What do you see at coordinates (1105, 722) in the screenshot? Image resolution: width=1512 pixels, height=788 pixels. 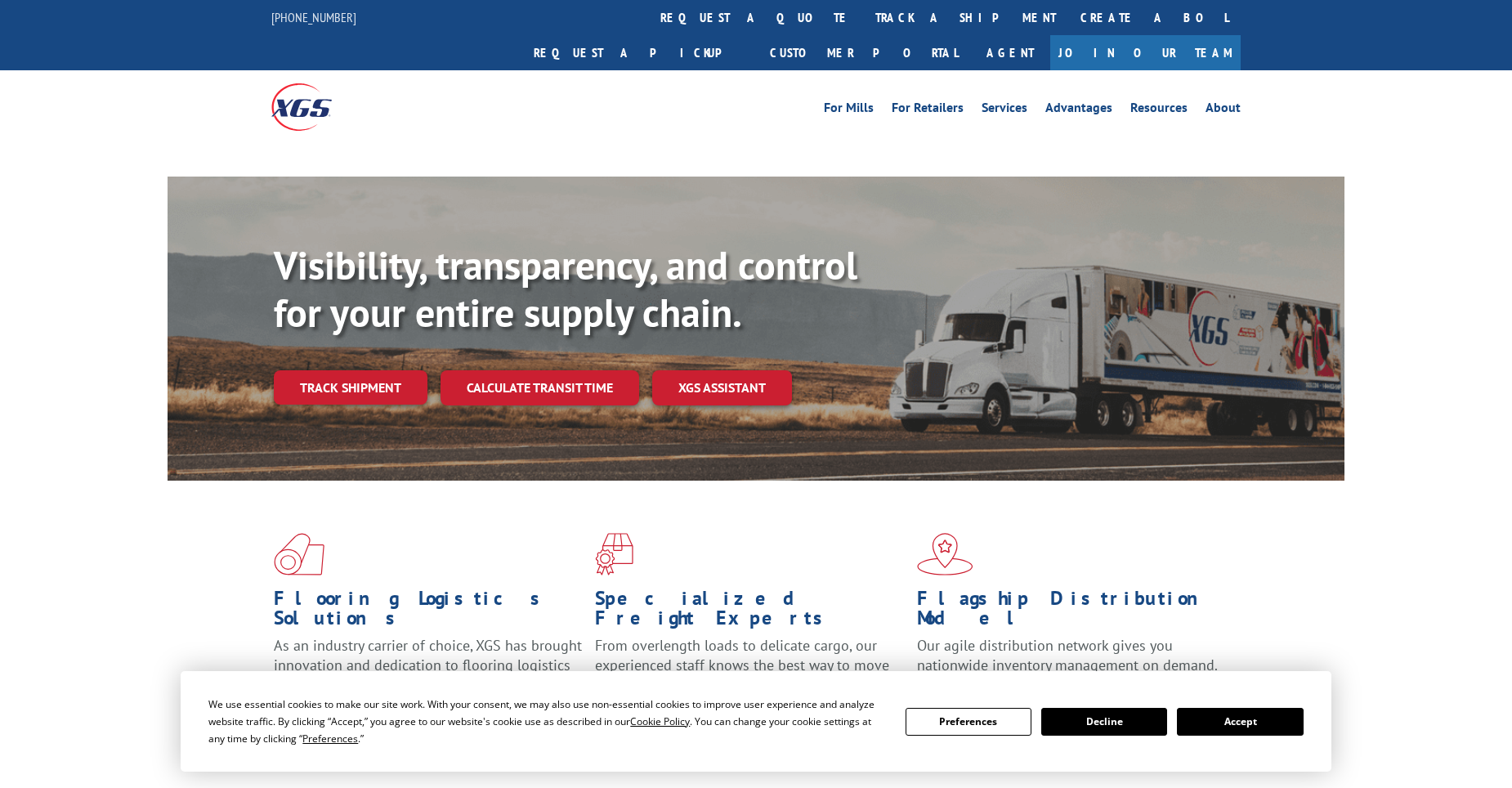 I see `button: Decline` at bounding box center [1105, 722].